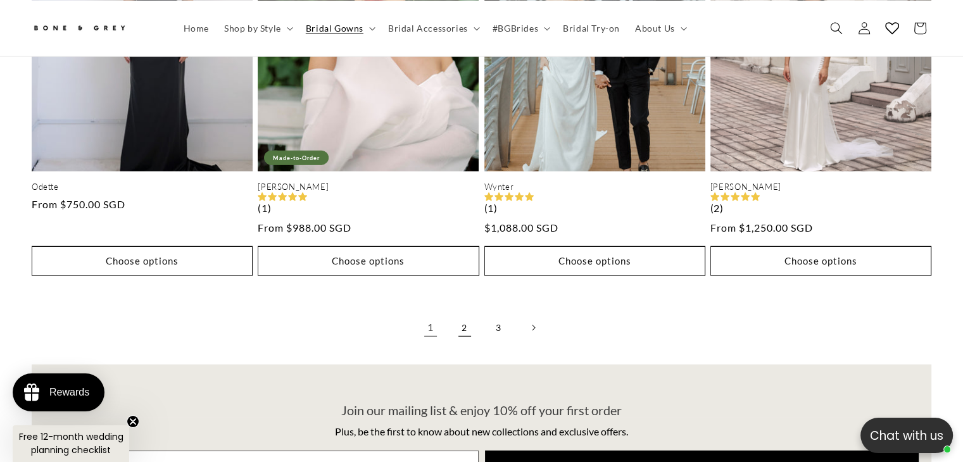  Describe the element at coordinates (196, 28) in the screenshot. I see `a: Home` at that location.